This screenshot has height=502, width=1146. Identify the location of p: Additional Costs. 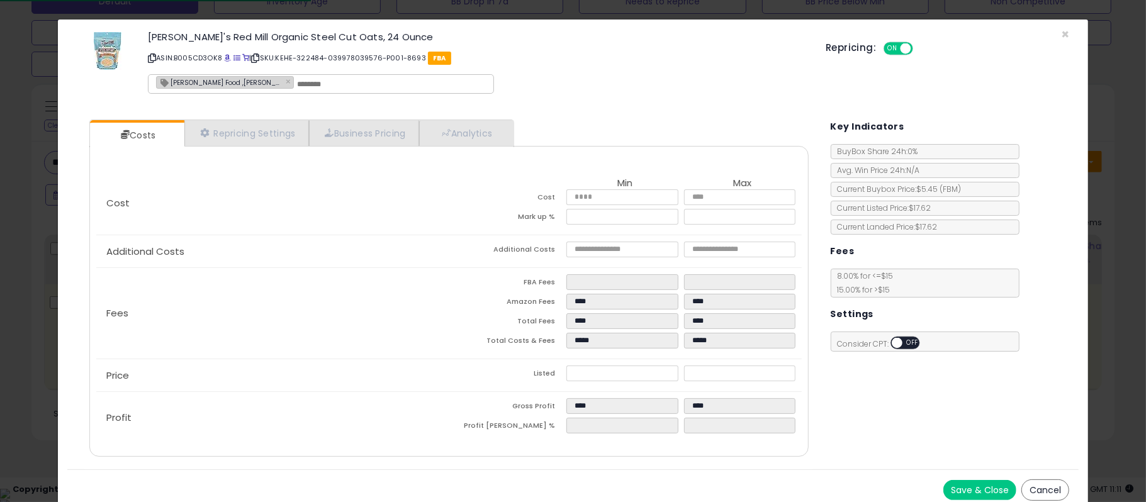
(272, 252).